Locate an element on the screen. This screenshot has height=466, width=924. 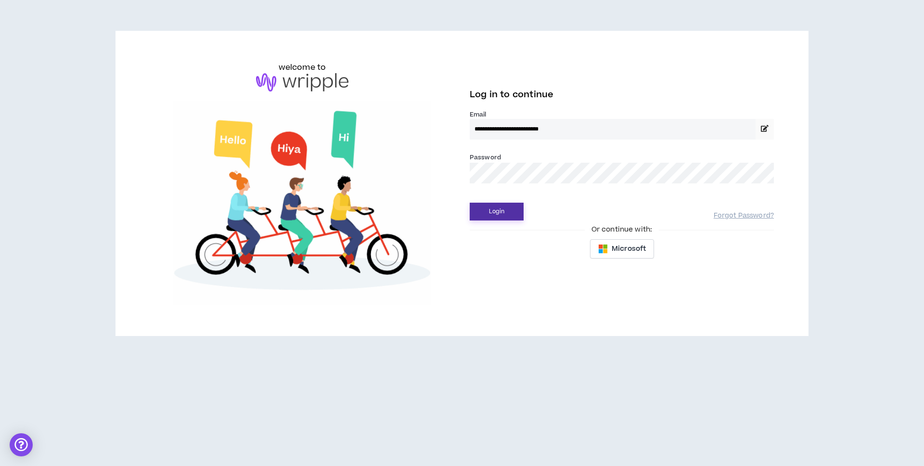
span: Or continue with: is located at coordinates (622, 229).